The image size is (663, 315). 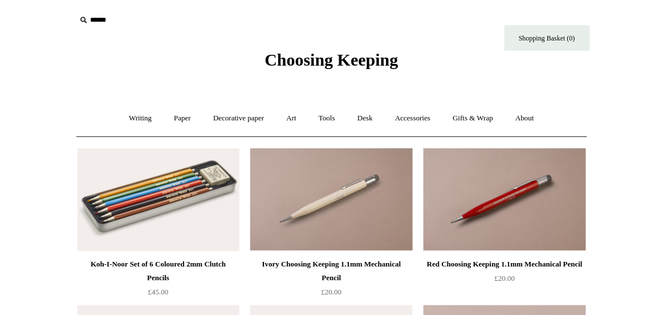 I want to click on a: Tools, so click(x=327, y=118).